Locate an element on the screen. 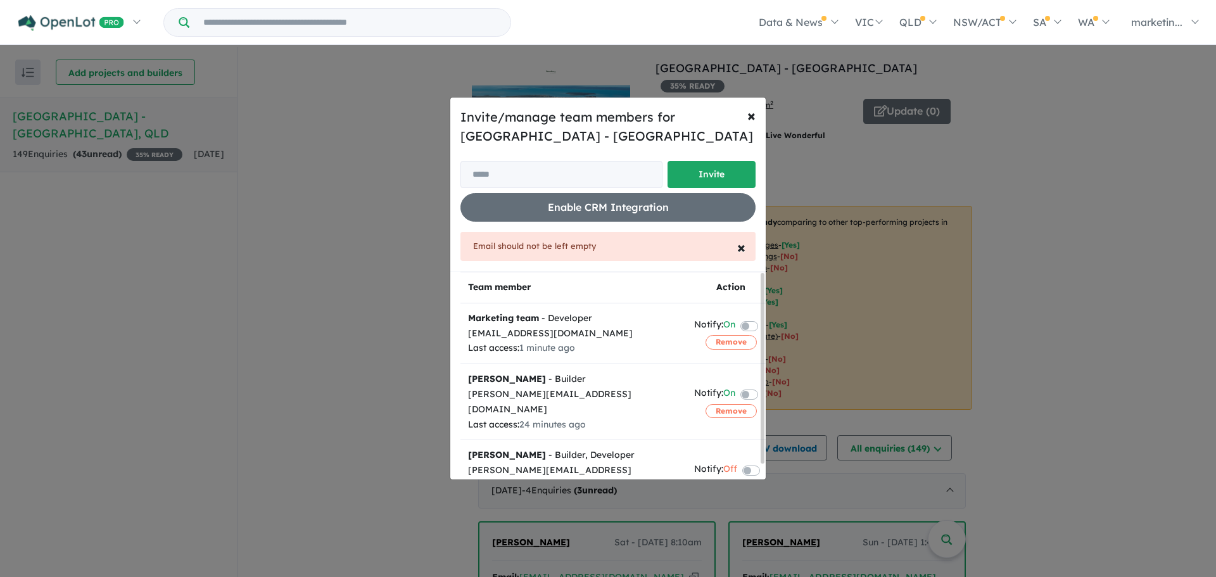  th: Action is located at coordinates (731, 287).